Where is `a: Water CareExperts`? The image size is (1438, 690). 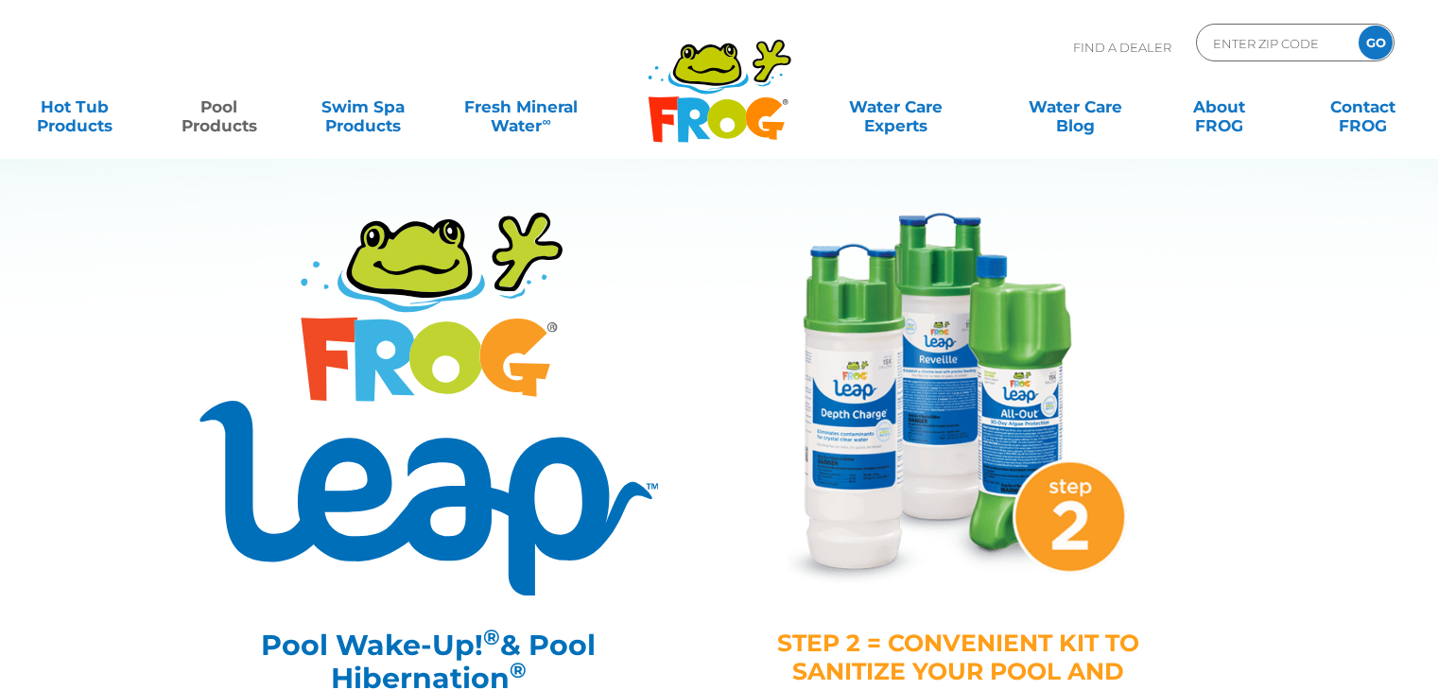
a: Water CareExperts is located at coordinates (895, 107).